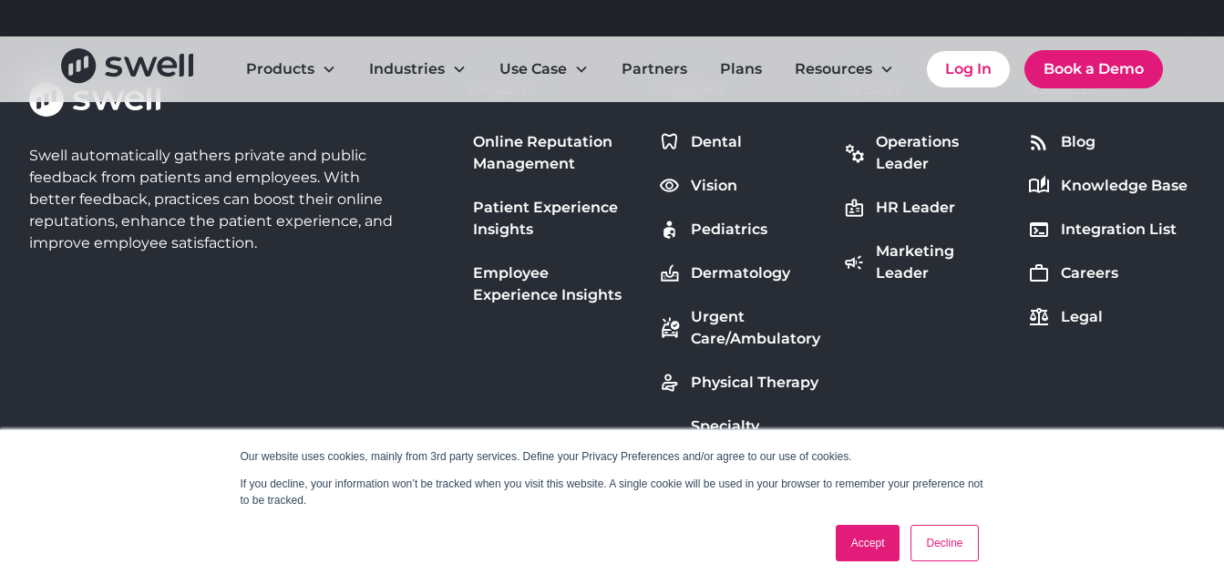  I want to click on div: Urgent Care/Ambulatory, so click(755, 328).